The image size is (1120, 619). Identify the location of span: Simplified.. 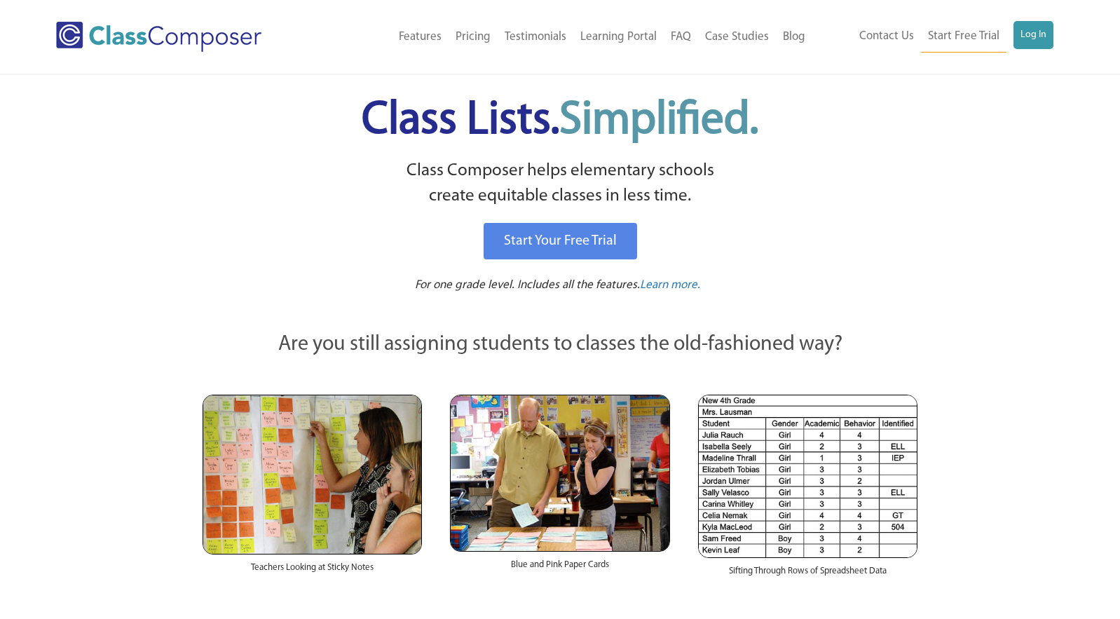
(659, 121).